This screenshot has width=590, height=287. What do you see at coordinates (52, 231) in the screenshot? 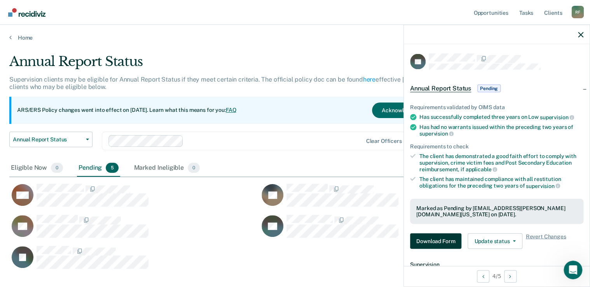
I see `button: Start recording` at bounding box center [52, 231].